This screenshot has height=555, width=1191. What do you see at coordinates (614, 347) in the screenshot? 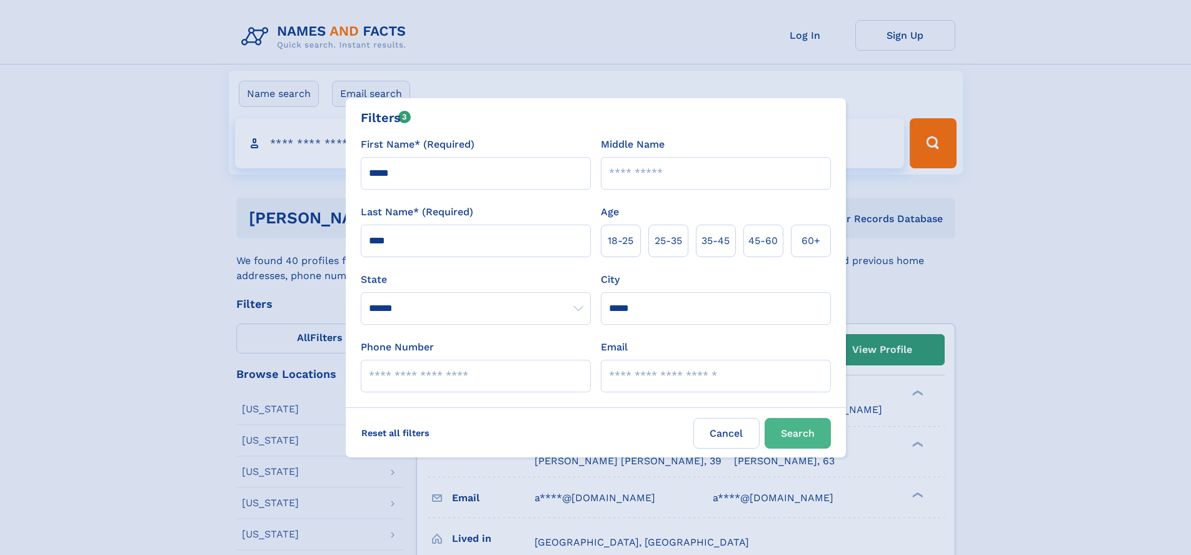
I see `label: Email` at bounding box center [614, 347].